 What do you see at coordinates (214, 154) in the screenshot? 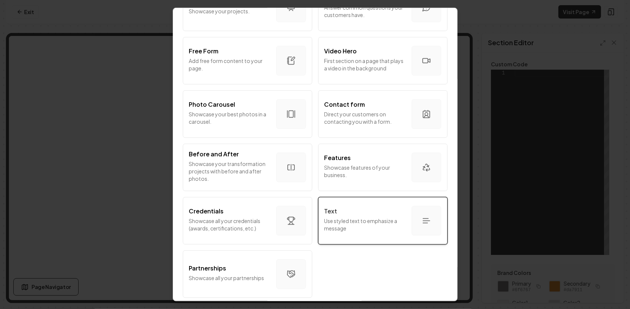
I see `p: Before and After` at bounding box center [214, 154].